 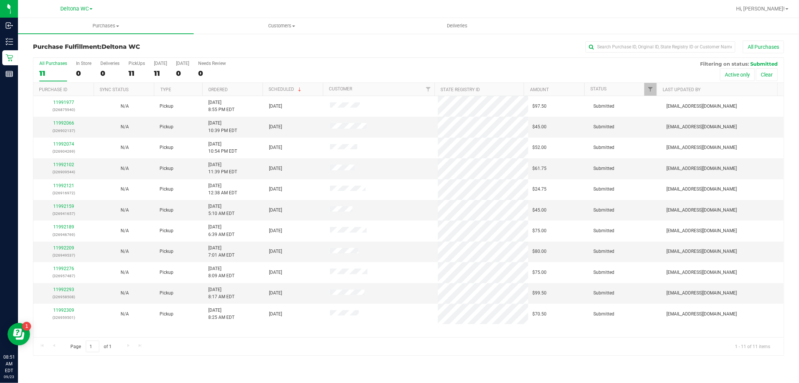 I want to click on a: Customer, so click(x=341, y=89).